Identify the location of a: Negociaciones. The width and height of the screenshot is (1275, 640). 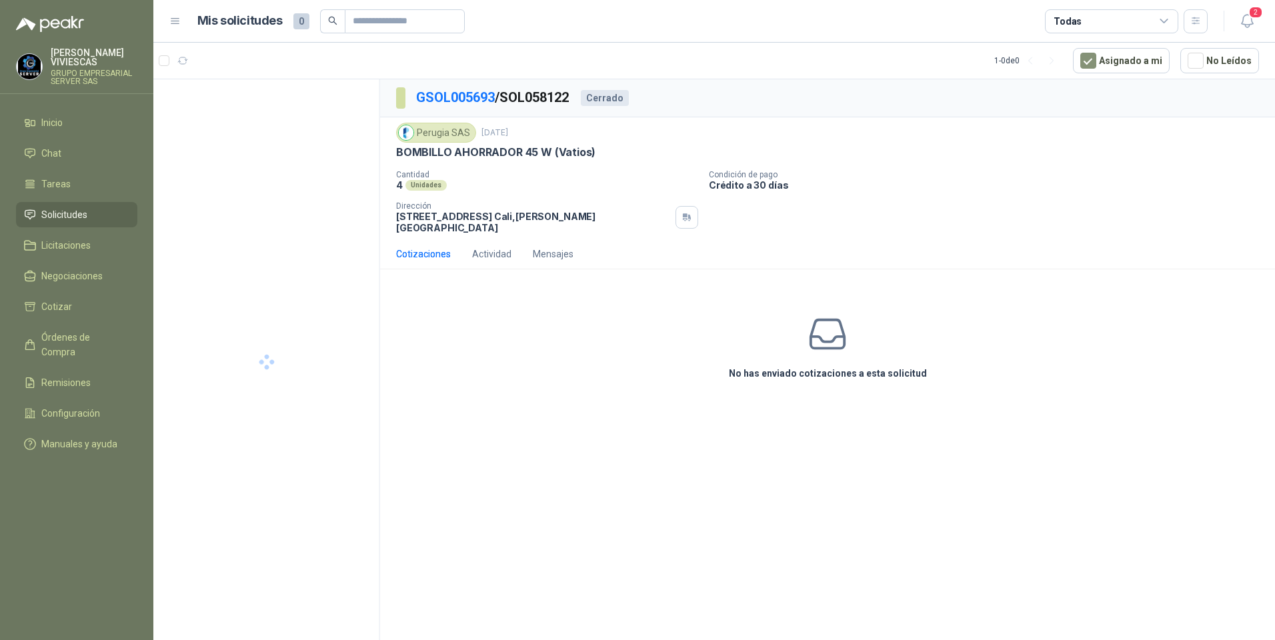
(77, 276).